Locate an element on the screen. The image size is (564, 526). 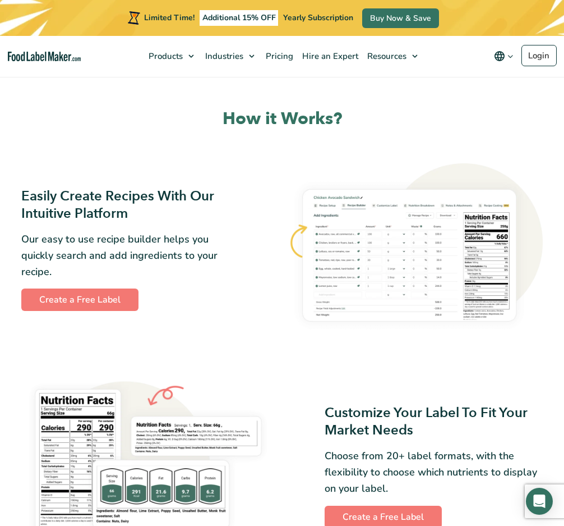
a: Pricing is located at coordinates (278, 56).